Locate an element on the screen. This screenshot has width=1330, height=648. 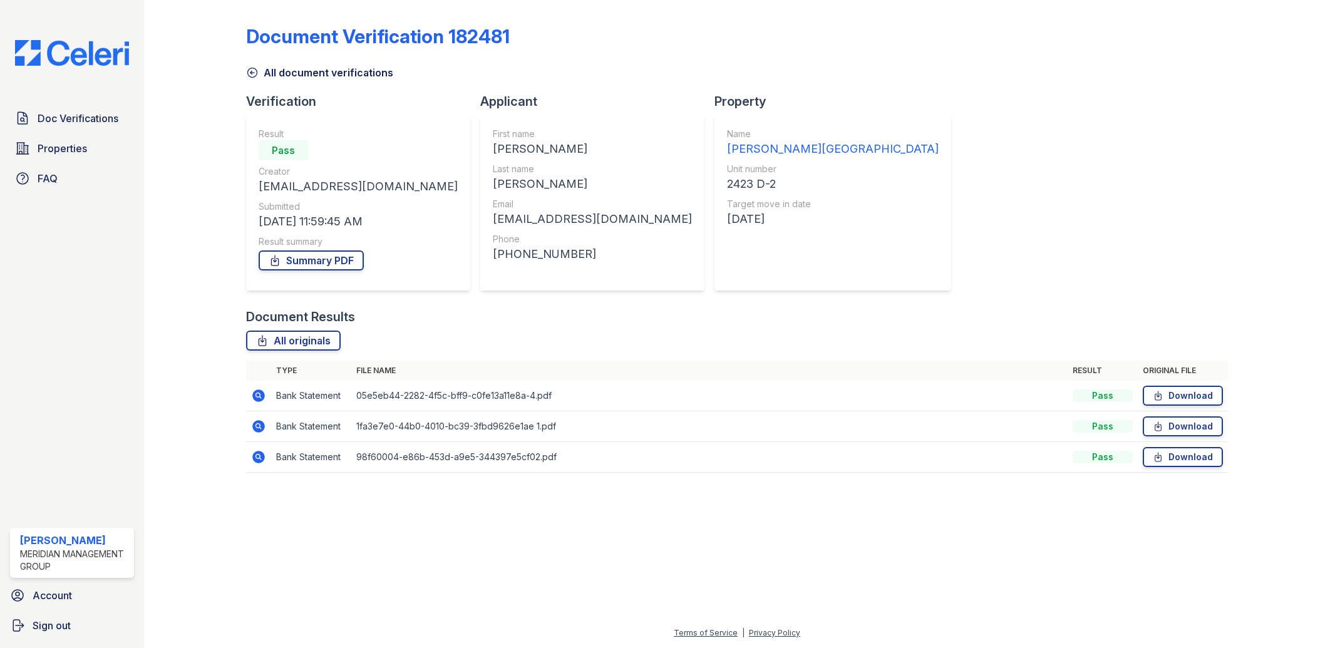
td: 05e5eb44-2282-4f5c-bff9-c0fe13a11e8a-4.pdf is located at coordinates (709, 396).